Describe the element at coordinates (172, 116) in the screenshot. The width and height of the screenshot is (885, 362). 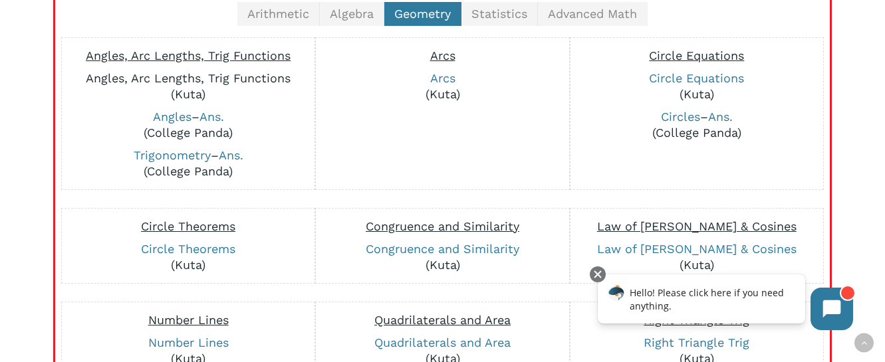
I see `a: Angles` at that location.